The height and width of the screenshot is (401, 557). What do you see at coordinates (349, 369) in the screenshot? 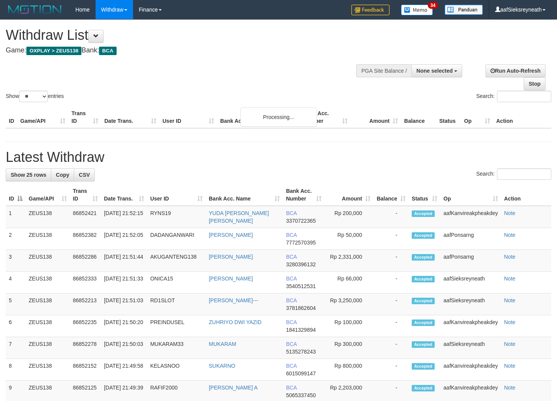
I see `td: Rp 800,000` at bounding box center [349, 369].